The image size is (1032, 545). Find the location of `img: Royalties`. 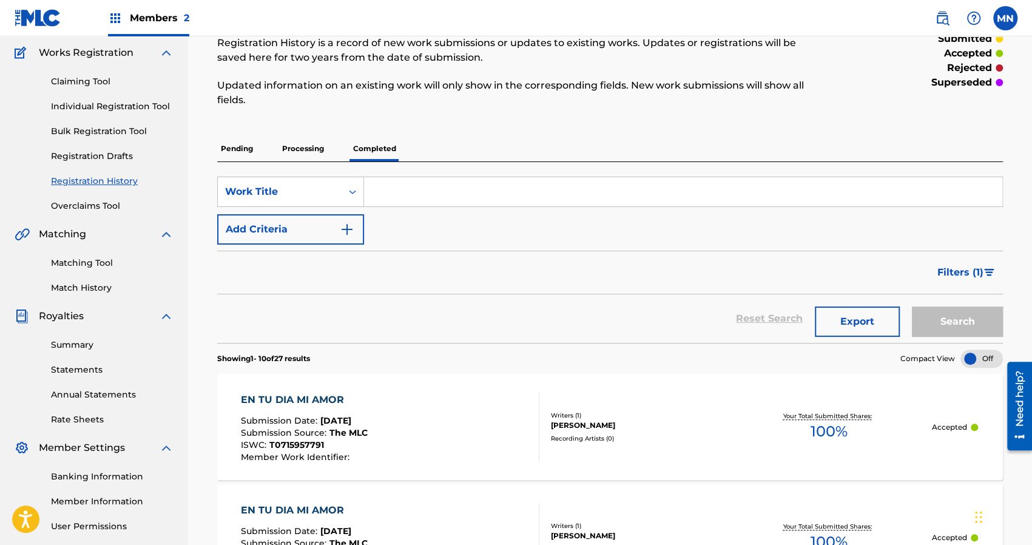

img: Royalties is located at coordinates (22, 316).